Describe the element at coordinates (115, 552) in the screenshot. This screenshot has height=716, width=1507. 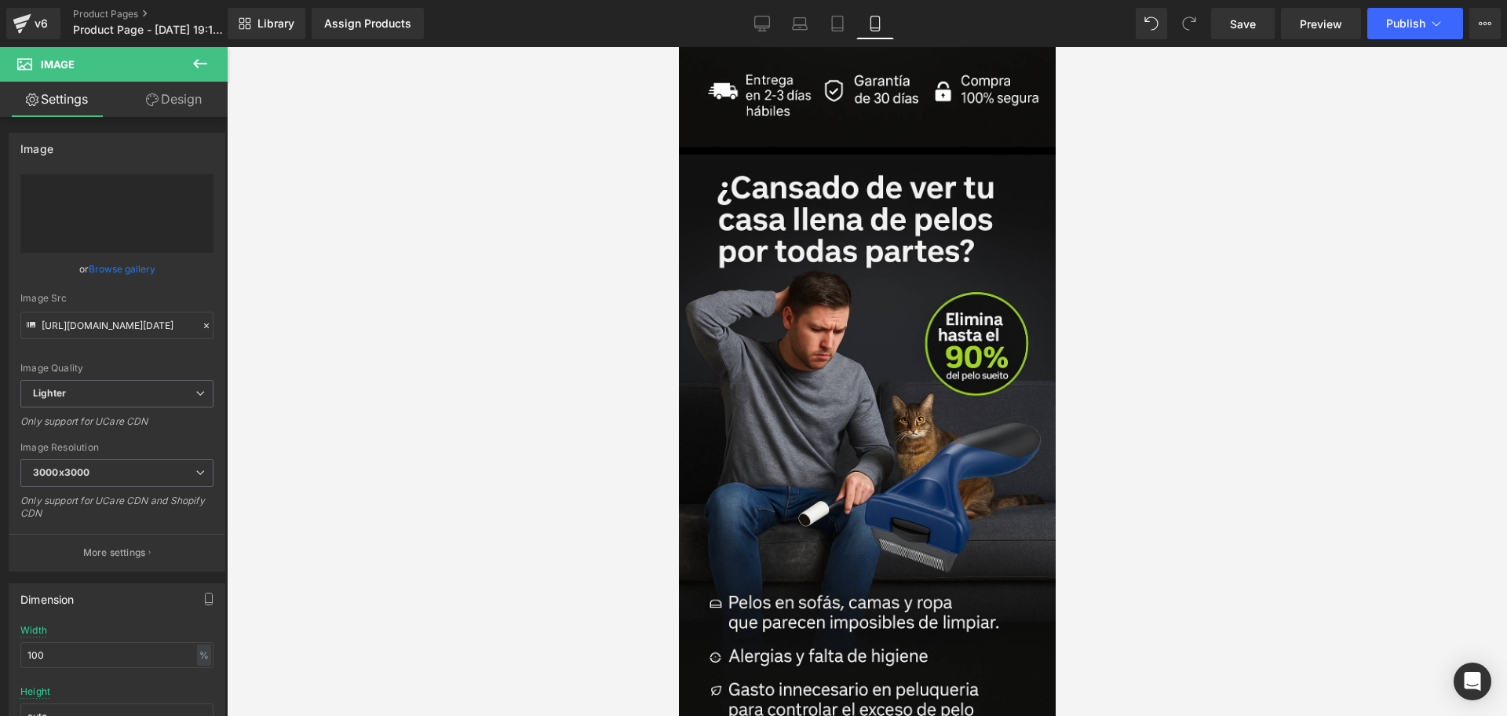
I see `p: More settings` at that location.